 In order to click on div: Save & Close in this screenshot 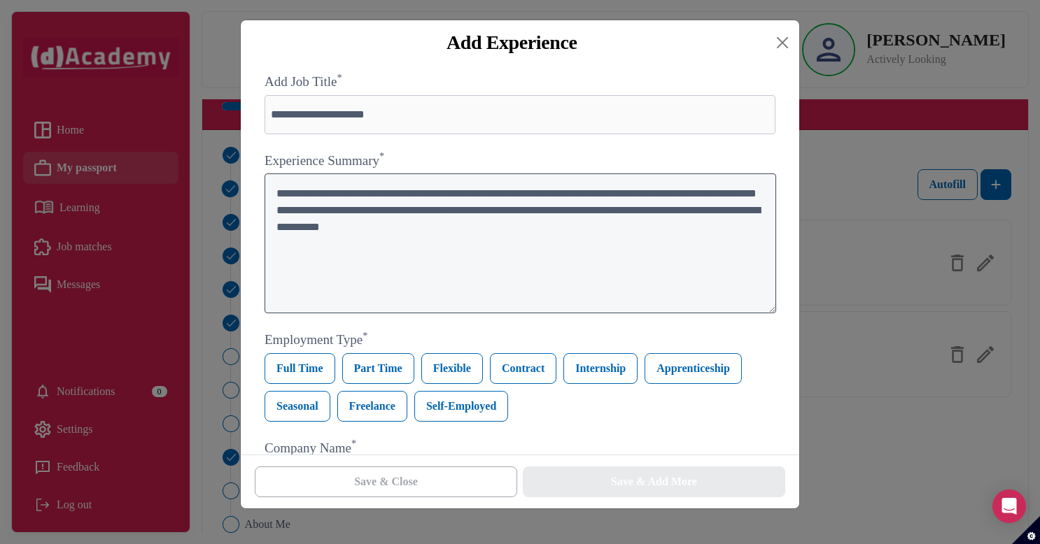, I will do `click(385, 482)`.